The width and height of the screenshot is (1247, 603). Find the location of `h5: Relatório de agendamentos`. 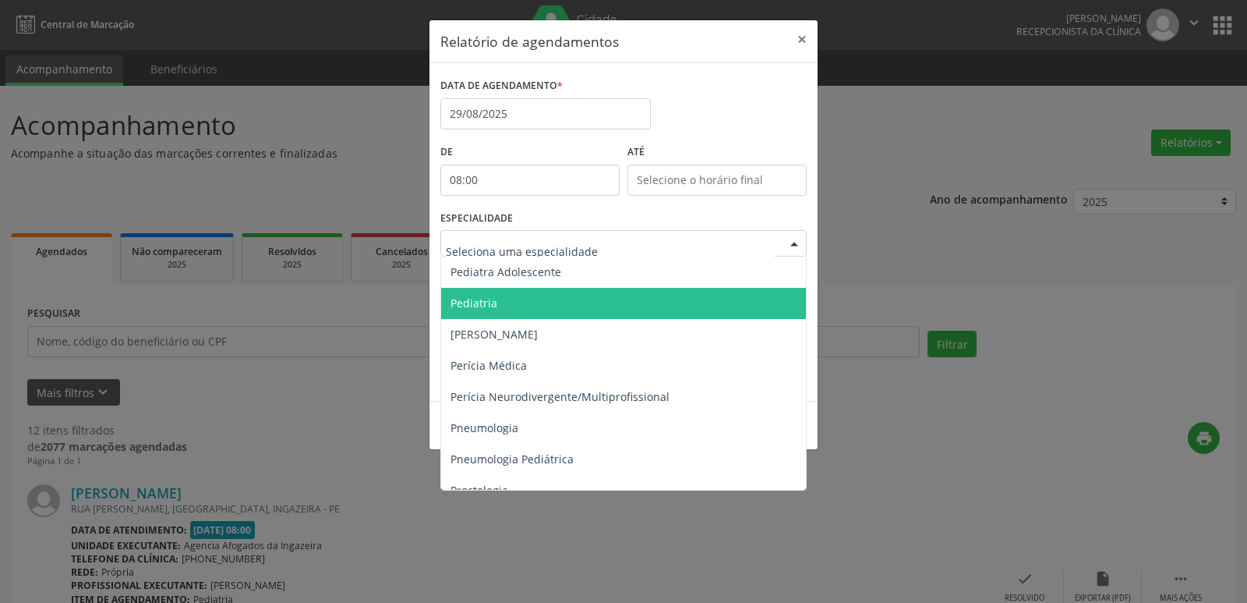

h5: Relatório de agendamentos is located at coordinates (529, 41).